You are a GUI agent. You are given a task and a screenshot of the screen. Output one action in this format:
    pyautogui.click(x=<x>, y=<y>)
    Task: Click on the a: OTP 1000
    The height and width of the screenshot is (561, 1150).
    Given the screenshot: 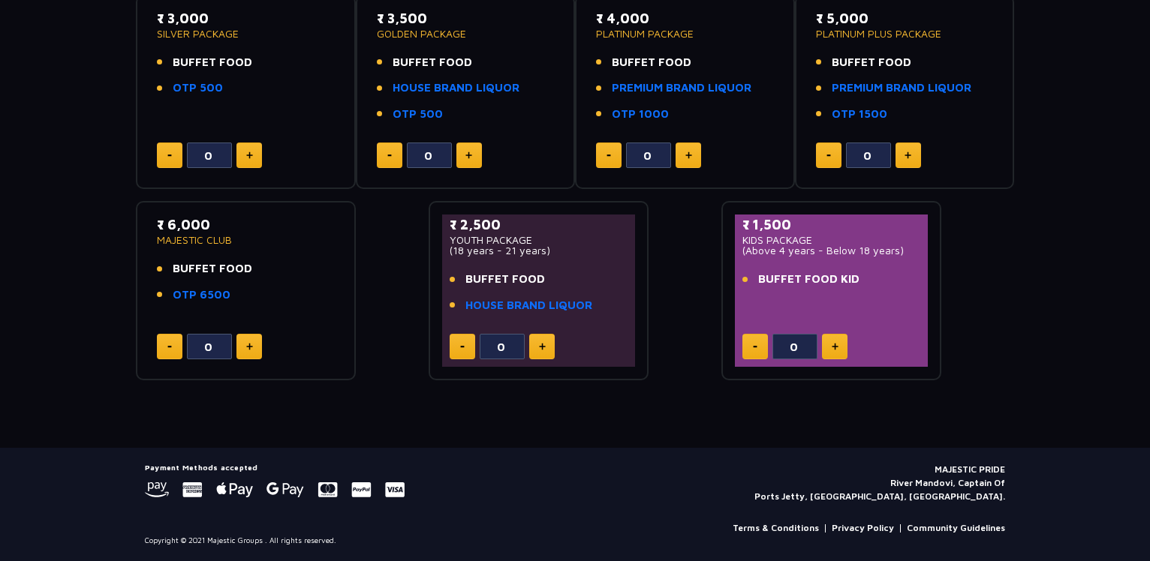 What is the action you would take?
    pyautogui.click(x=640, y=114)
    